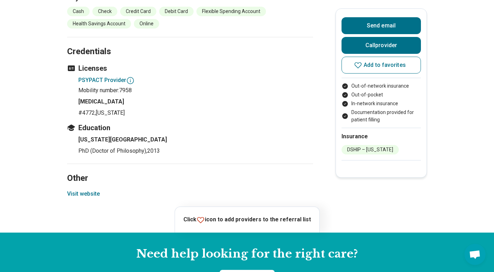 Image resolution: width=494 pixels, height=272 pixels. What do you see at coordinates (190, 43) in the screenshot?
I see `h2: Credentials` at bounding box center [190, 43].